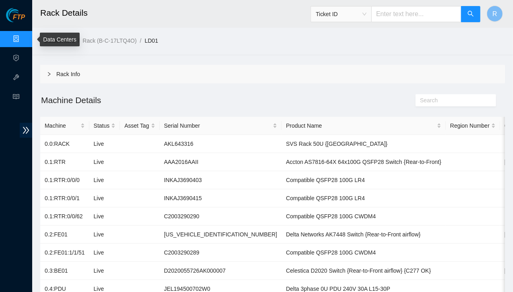 This screenshot has height=292, width=513. Describe the element at coordinates (65, 234) in the screenshot. I see `td: 0.2:FE01` at that location.